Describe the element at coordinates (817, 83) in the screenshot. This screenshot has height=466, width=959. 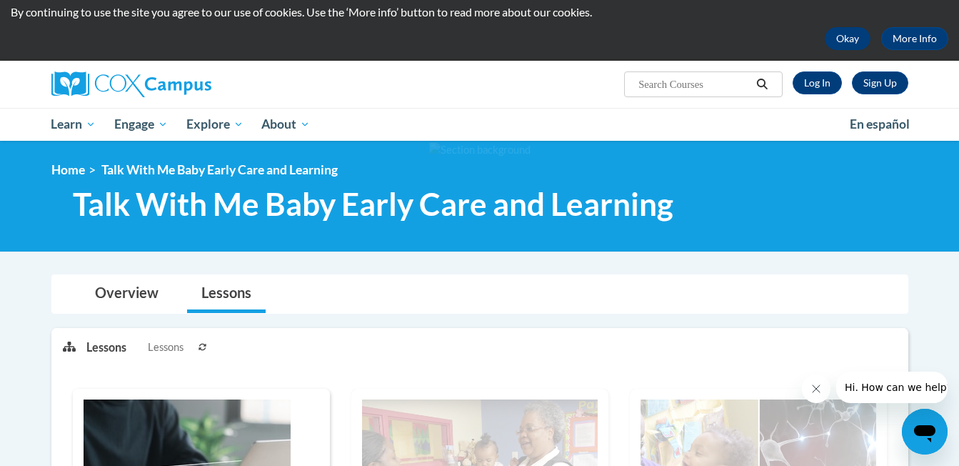
I see `a: Log In` at that location.